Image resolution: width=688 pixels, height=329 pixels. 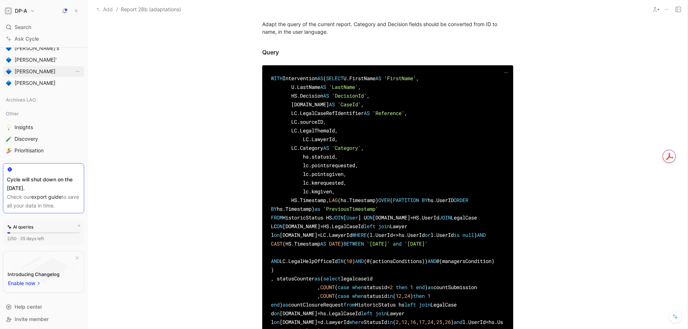 I want to click on span: Ask Cycle, so click(x=26, y=39).